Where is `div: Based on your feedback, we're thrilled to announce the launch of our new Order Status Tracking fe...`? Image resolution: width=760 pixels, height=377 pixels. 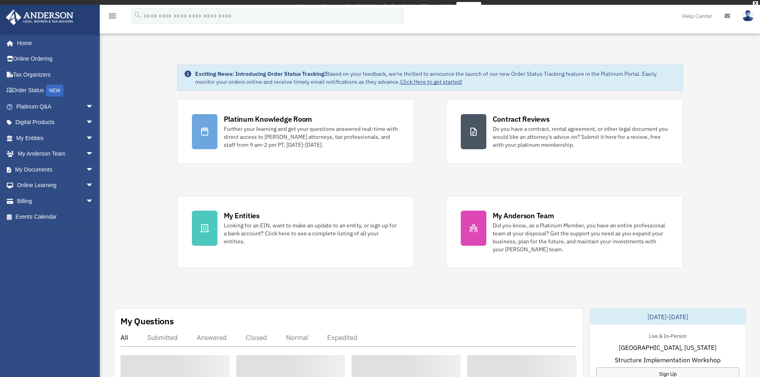 div: Based on your feedback, we're thrilled to announce the launch of our new Order Status Tracking fe... is located at coordinates (435, 78).